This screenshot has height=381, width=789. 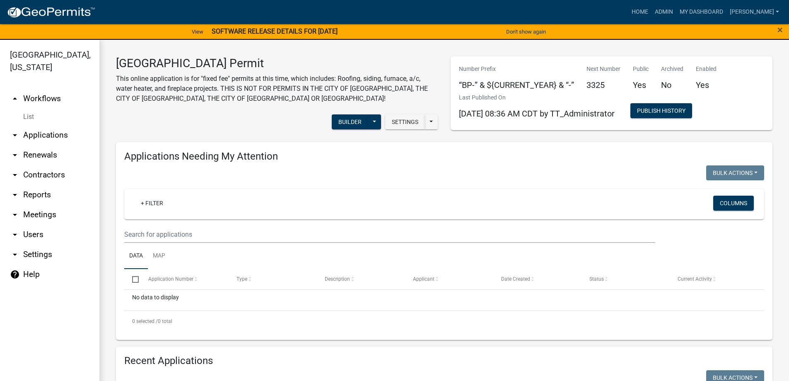 I want to click on datatable-header-cell: Date Created, so click(x=537, y=279).